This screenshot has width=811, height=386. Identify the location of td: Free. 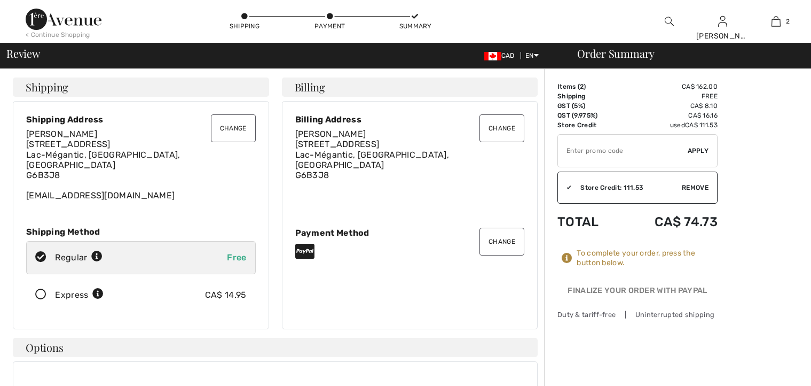
(669, 96).